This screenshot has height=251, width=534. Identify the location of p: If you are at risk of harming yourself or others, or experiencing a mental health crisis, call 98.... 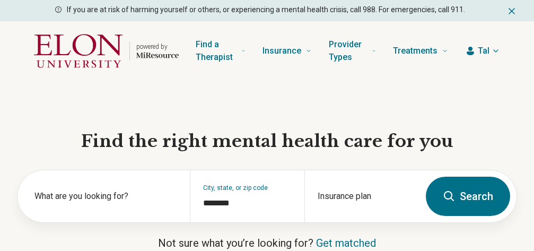
(266, 10).